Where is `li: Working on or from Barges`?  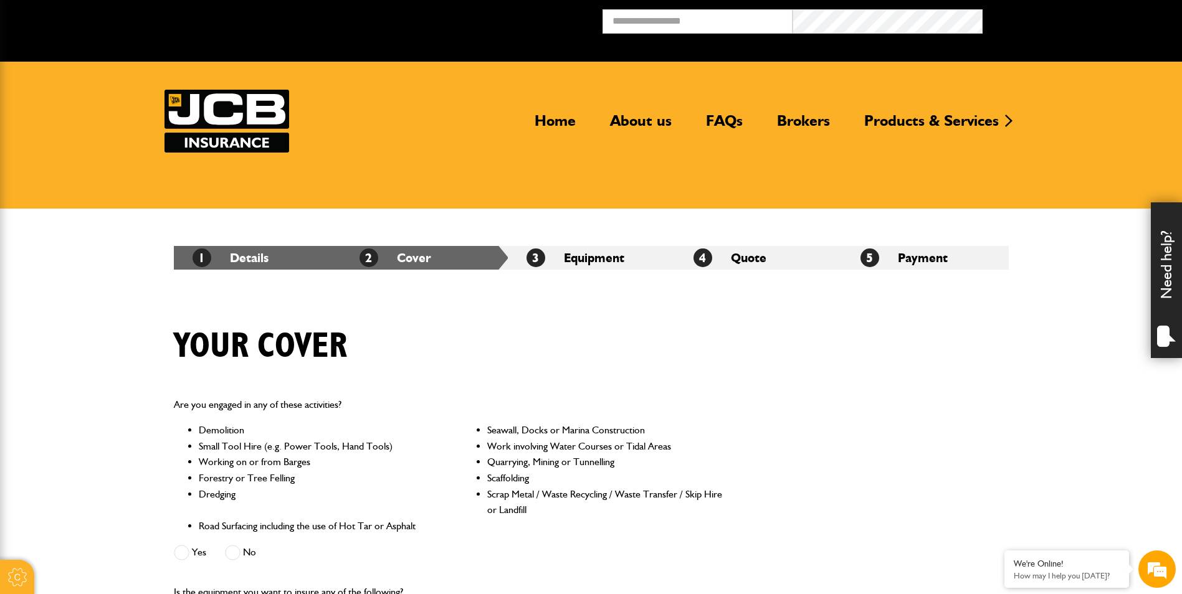 li: Working on or from Barges is located at coordinates (316, 462).